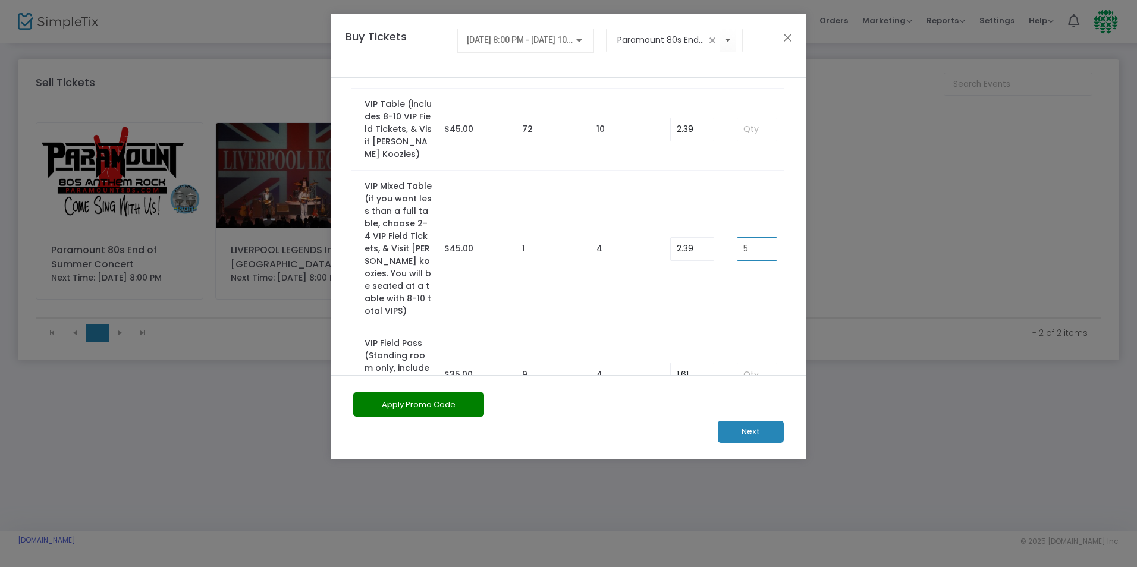 Image resolution: width=1137 pixels, height=567 pixels. What do you see at coordinates (712, 40) in the screenshot?
I see `span: clear` at bounding box center [712, 40].